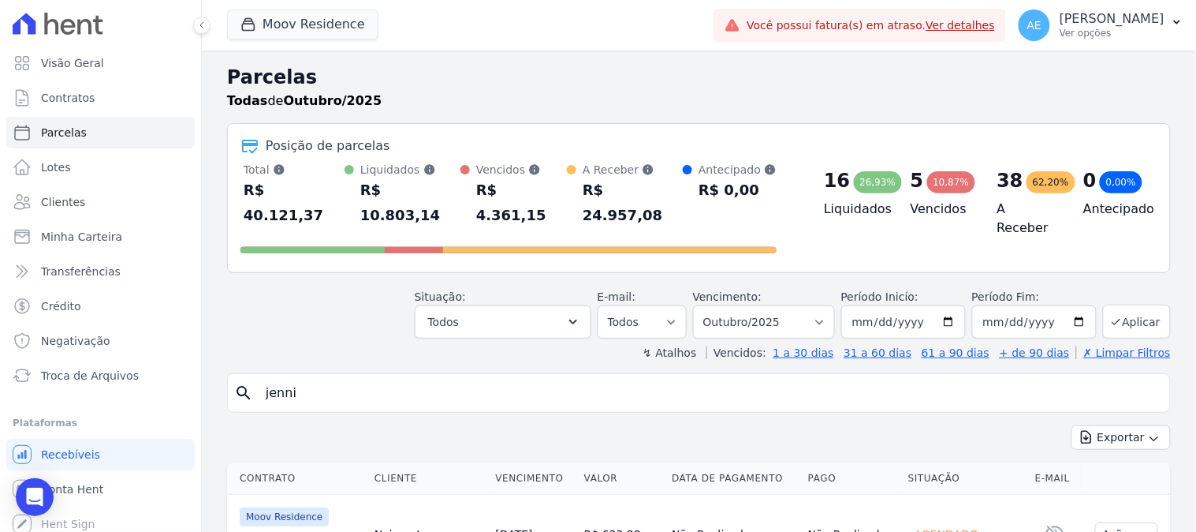 The height and width of the screenshot is (532, 1196). What do you see at coordinates (81, 237) in the screenshot?
I see `span: Minha Carteira` at bounding box center [81, 237].